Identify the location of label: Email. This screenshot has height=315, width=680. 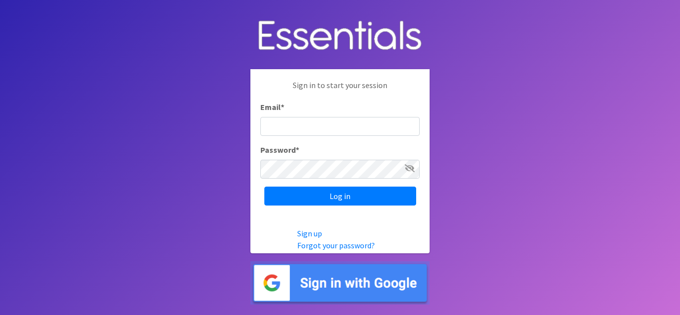
(272, 107).